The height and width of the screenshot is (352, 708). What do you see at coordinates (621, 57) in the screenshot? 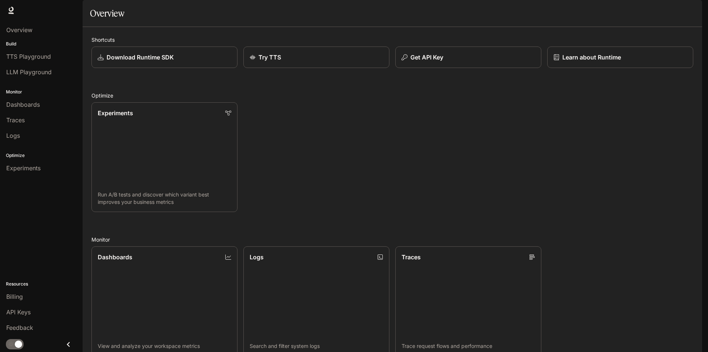
I see `a: Learn about Runtime` at bounding box center [621, 57].